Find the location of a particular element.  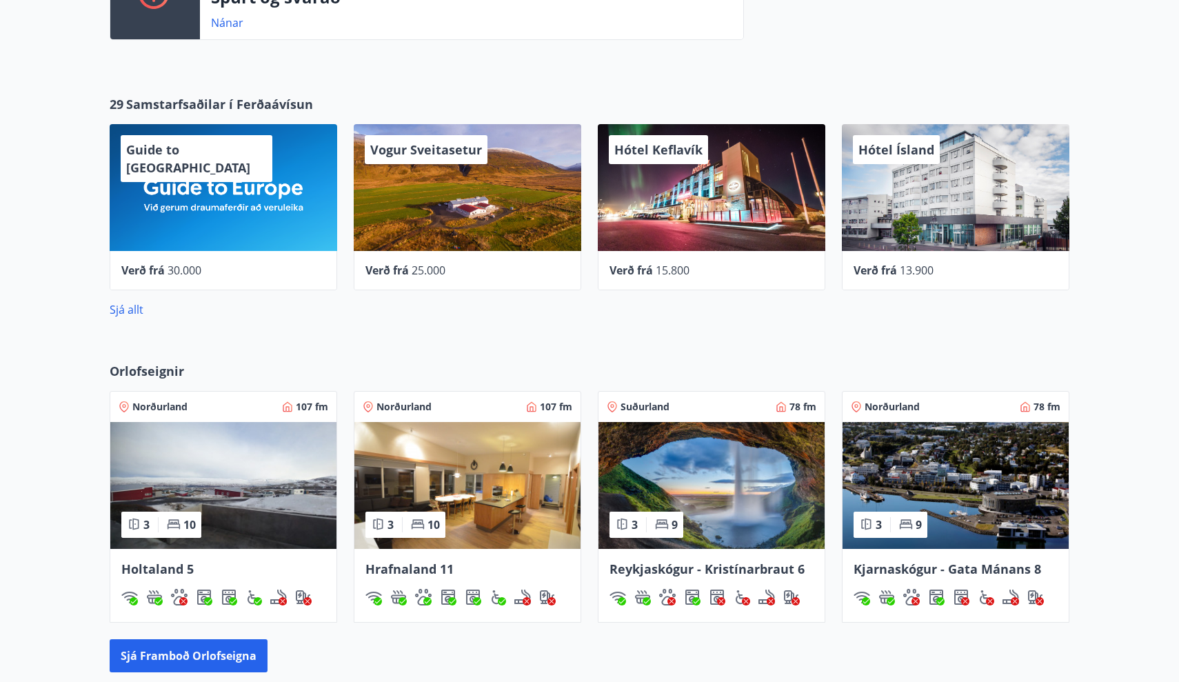

span: 30.000 is located at coordinates (184, 270).